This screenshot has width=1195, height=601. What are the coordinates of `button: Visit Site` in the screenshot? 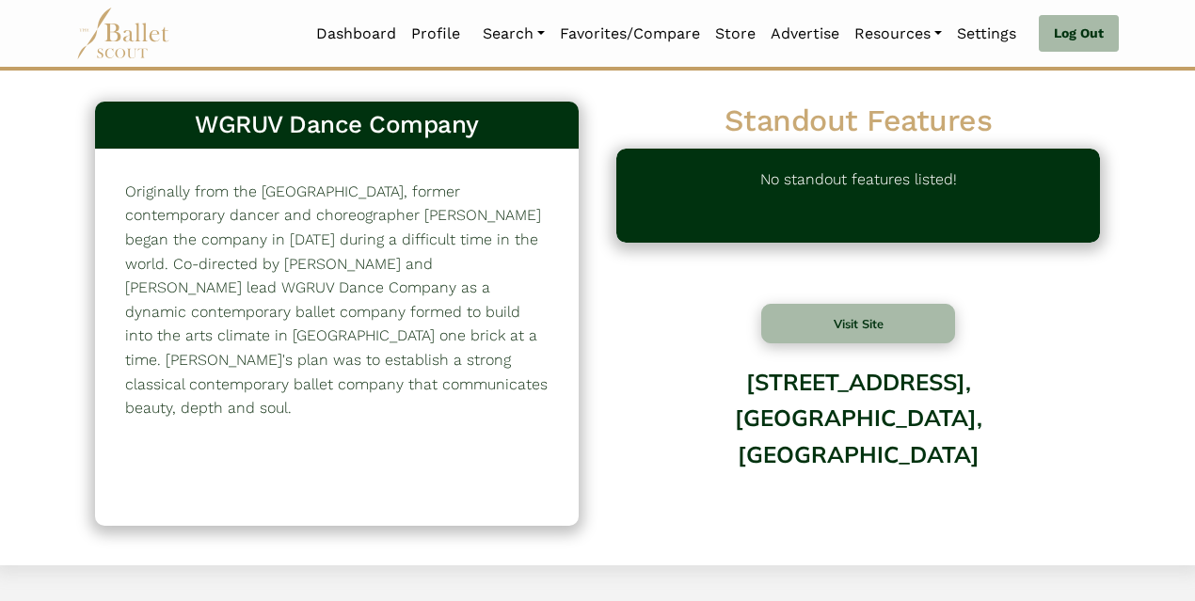 It's located at (858, 324).